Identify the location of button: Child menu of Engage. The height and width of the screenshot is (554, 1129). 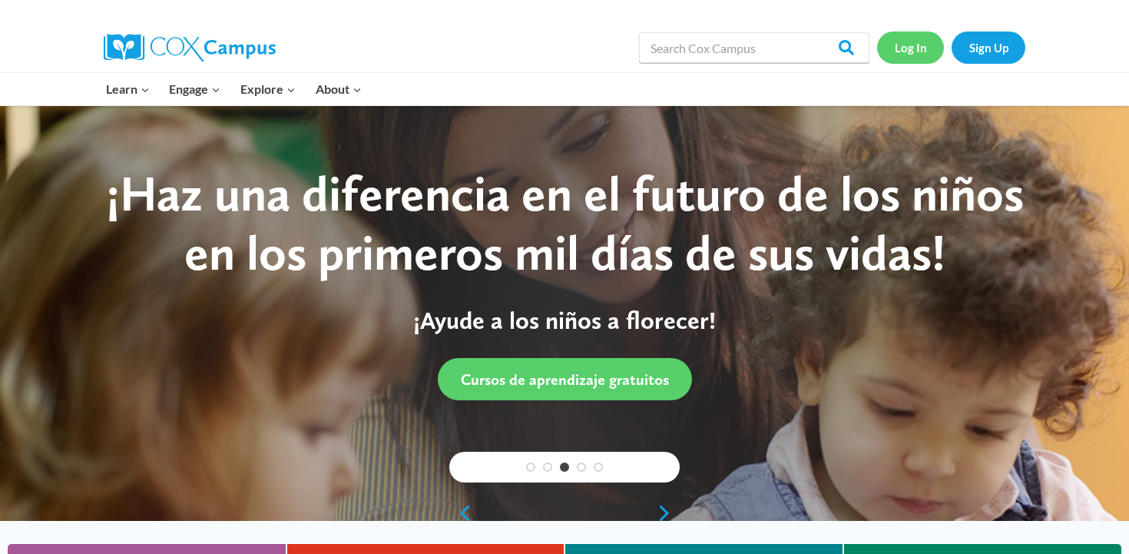
(195, 89).